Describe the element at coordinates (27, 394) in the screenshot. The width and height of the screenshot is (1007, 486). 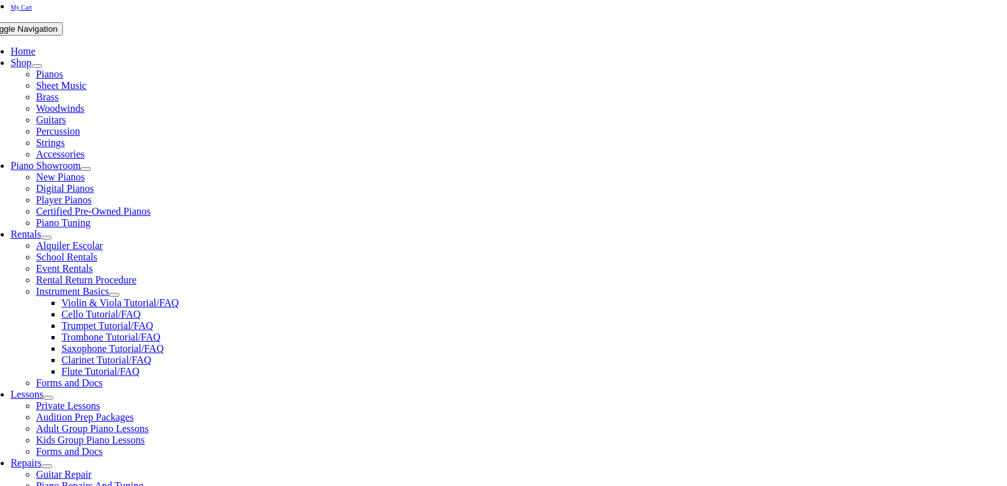
I see `span: Lessons` at that location.